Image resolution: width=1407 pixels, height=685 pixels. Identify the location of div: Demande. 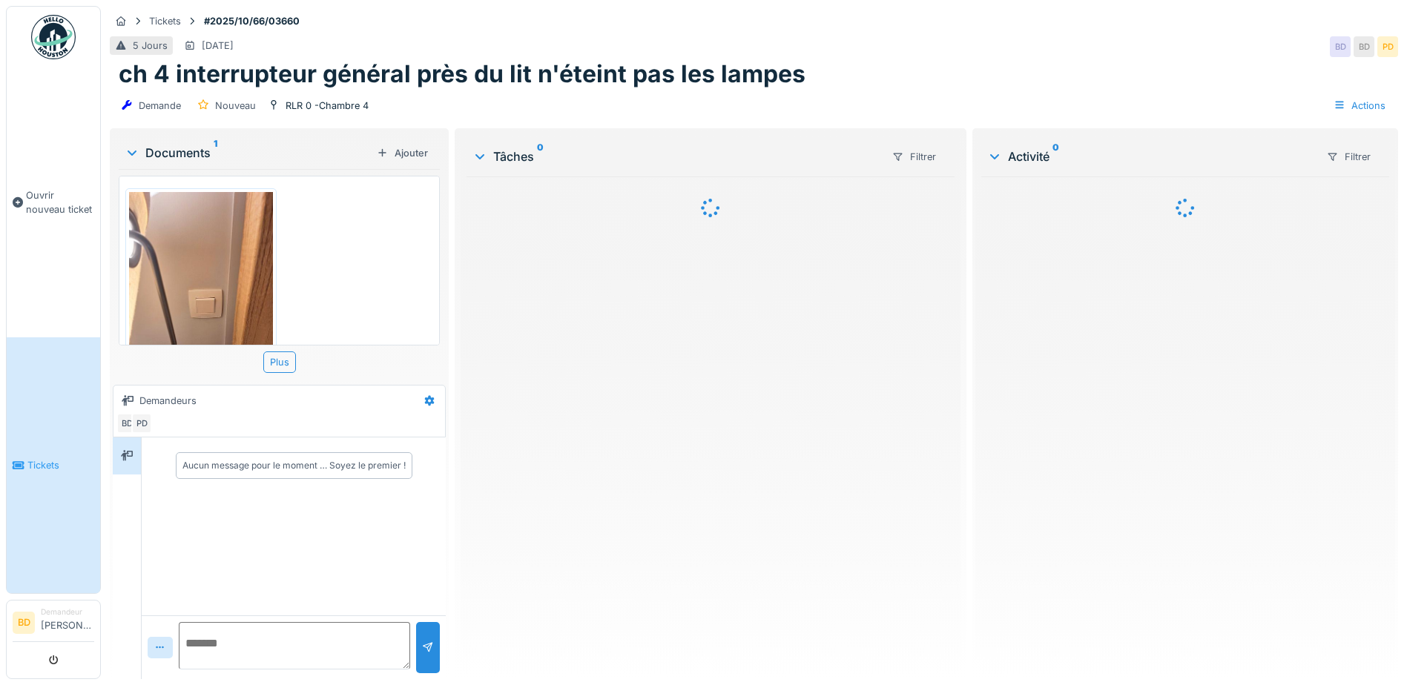
(159, 105).